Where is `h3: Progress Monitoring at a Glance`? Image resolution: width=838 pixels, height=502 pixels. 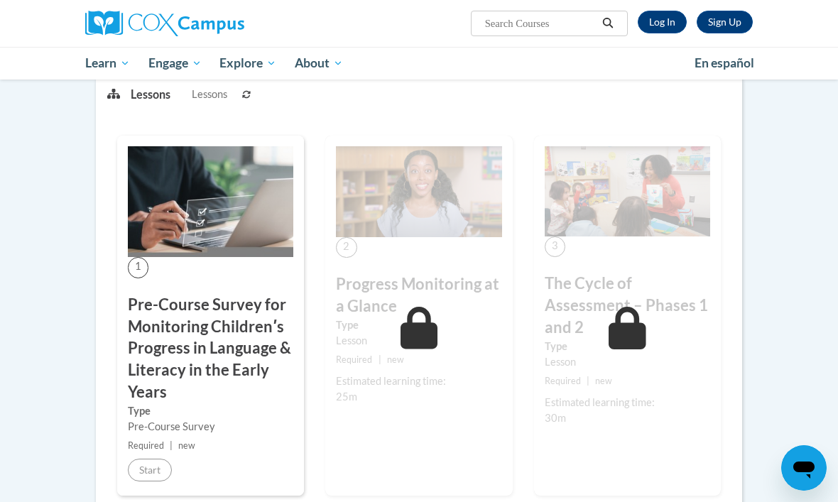
h3: Progress Monitoring at a Glance is located at coordinates (419, 296).